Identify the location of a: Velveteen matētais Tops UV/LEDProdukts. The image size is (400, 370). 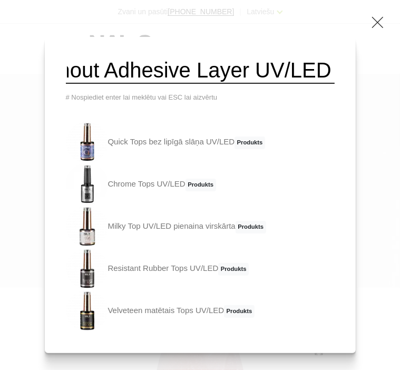
(160, 311).